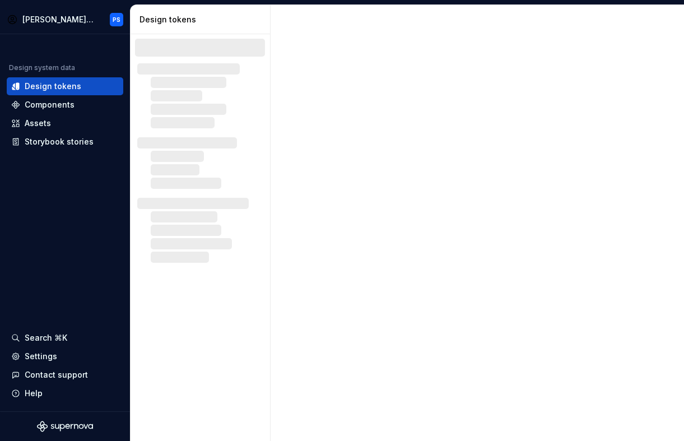 The image size is (684, 441). I want to click on div: Settings, so click(41, 356).